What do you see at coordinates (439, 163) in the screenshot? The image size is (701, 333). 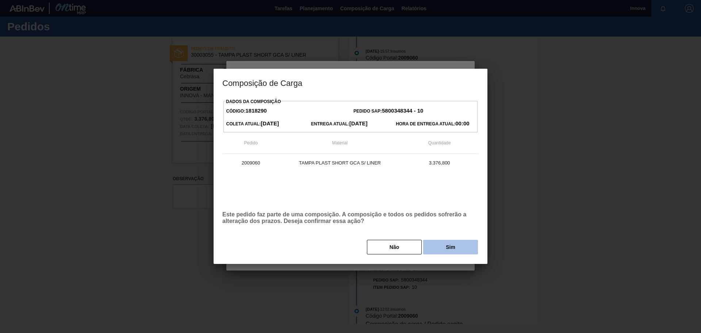 I see `td: 3.376,800` at bounding box center [439, 163].